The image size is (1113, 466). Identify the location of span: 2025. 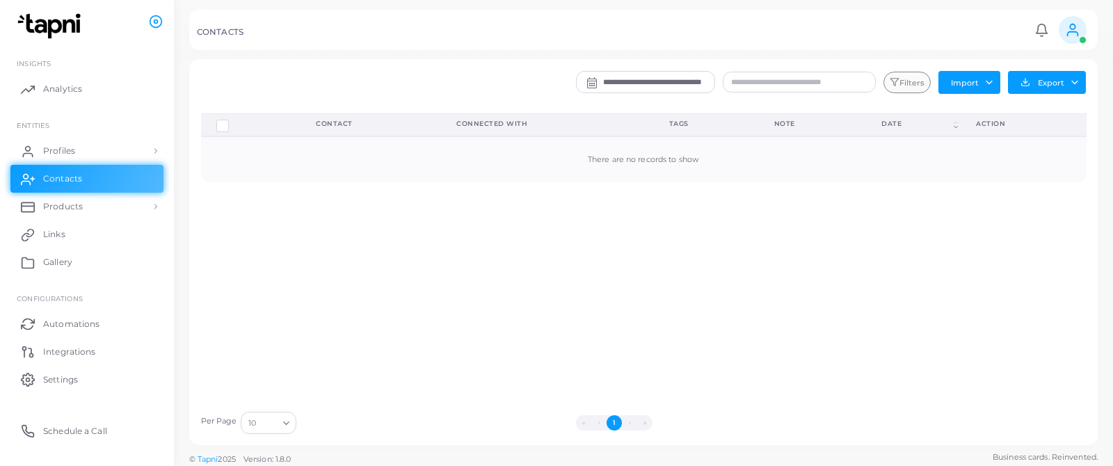
(226, 459).